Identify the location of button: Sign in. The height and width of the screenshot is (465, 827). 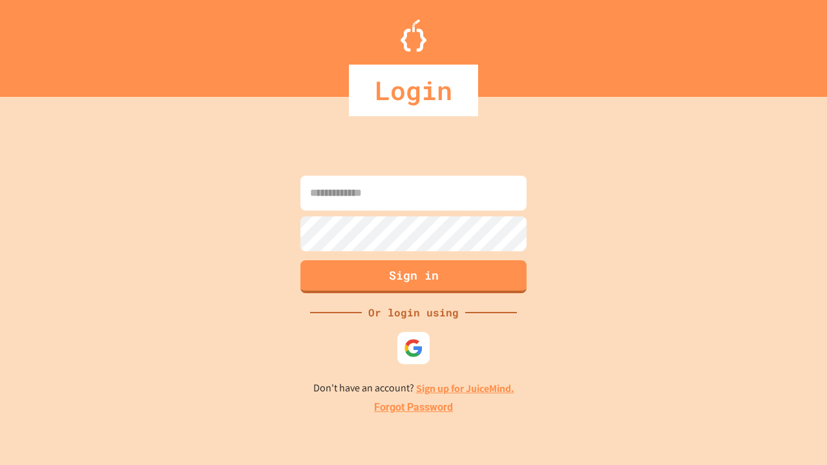
(414, 277).